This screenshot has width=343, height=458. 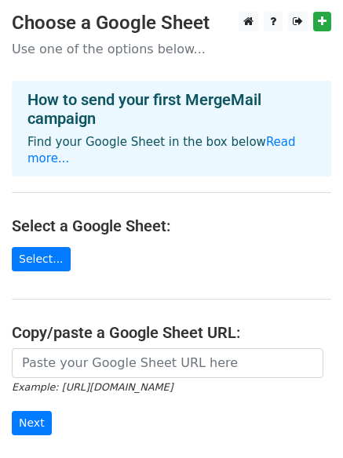 I want to click on input: Next, so click(x=31, y=423).